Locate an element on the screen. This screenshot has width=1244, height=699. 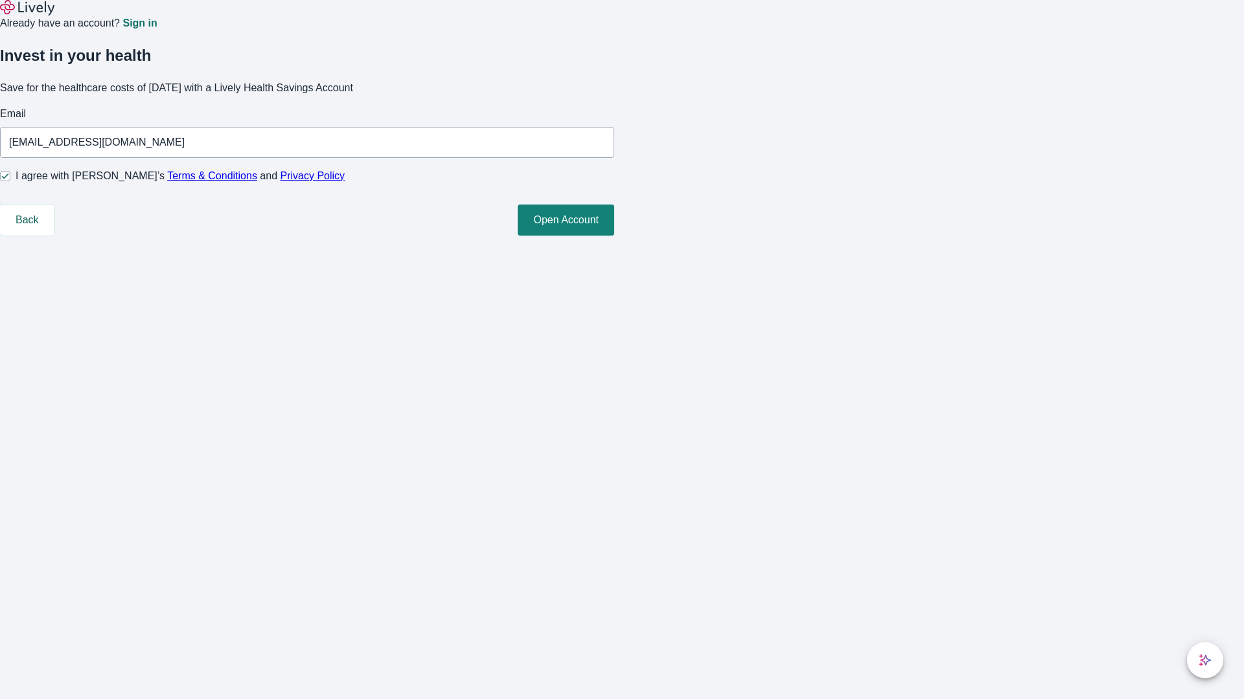
button: Open Account is located at coordinates (565, 220).